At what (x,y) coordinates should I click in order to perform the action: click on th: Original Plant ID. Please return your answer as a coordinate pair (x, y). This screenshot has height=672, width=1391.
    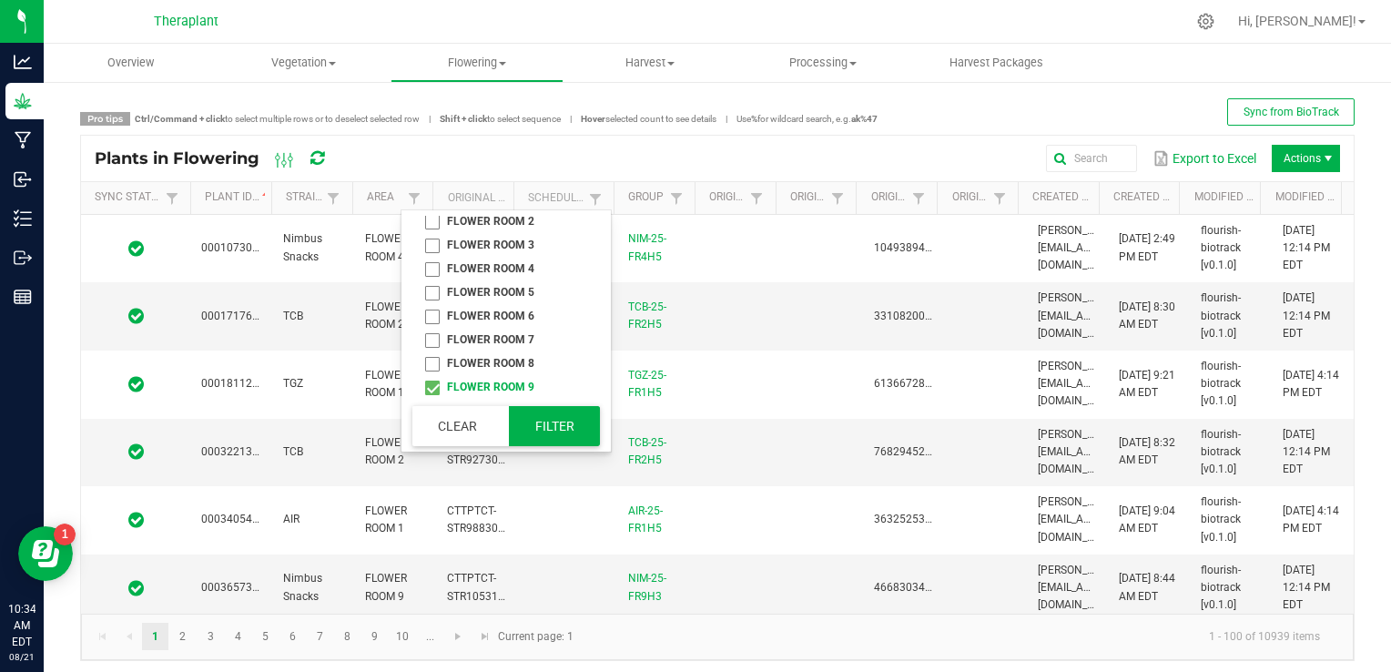
    Looking at the image, I should click on (472, 198).